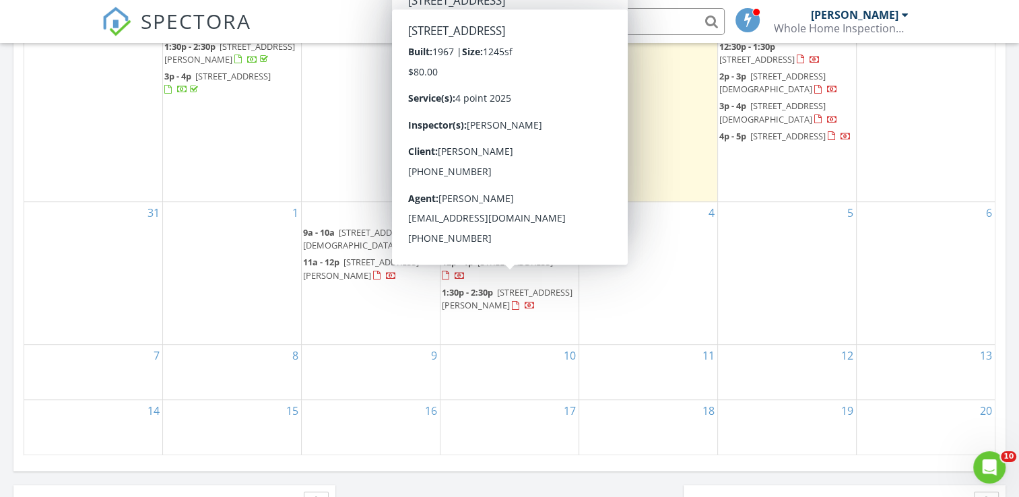 The width and height of the screenshot is (1019, 497). What do you see at coordinates (711, 213) in the screenshot?
I see `a: Go to September 4, 2025` at bounding box center [711, 213].